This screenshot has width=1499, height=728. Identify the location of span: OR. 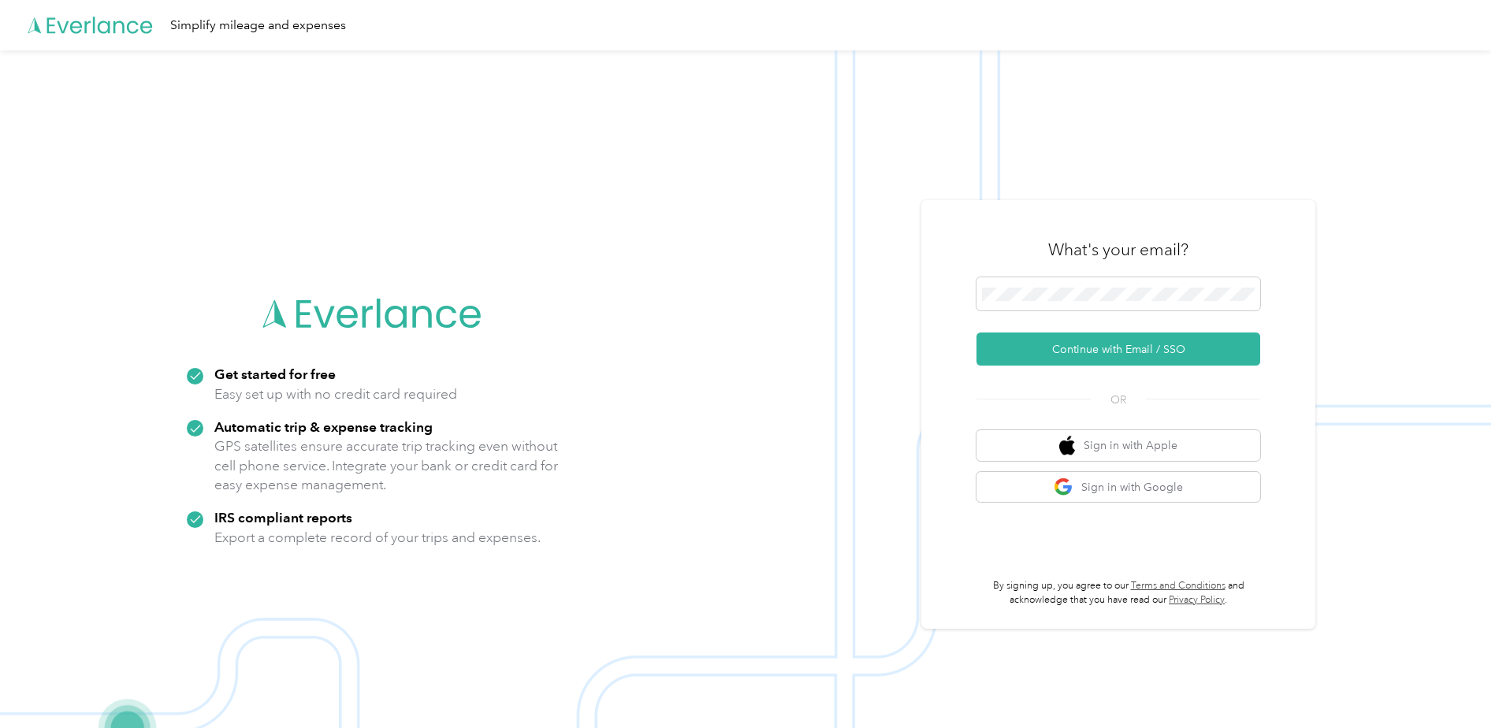
(1118, 400).